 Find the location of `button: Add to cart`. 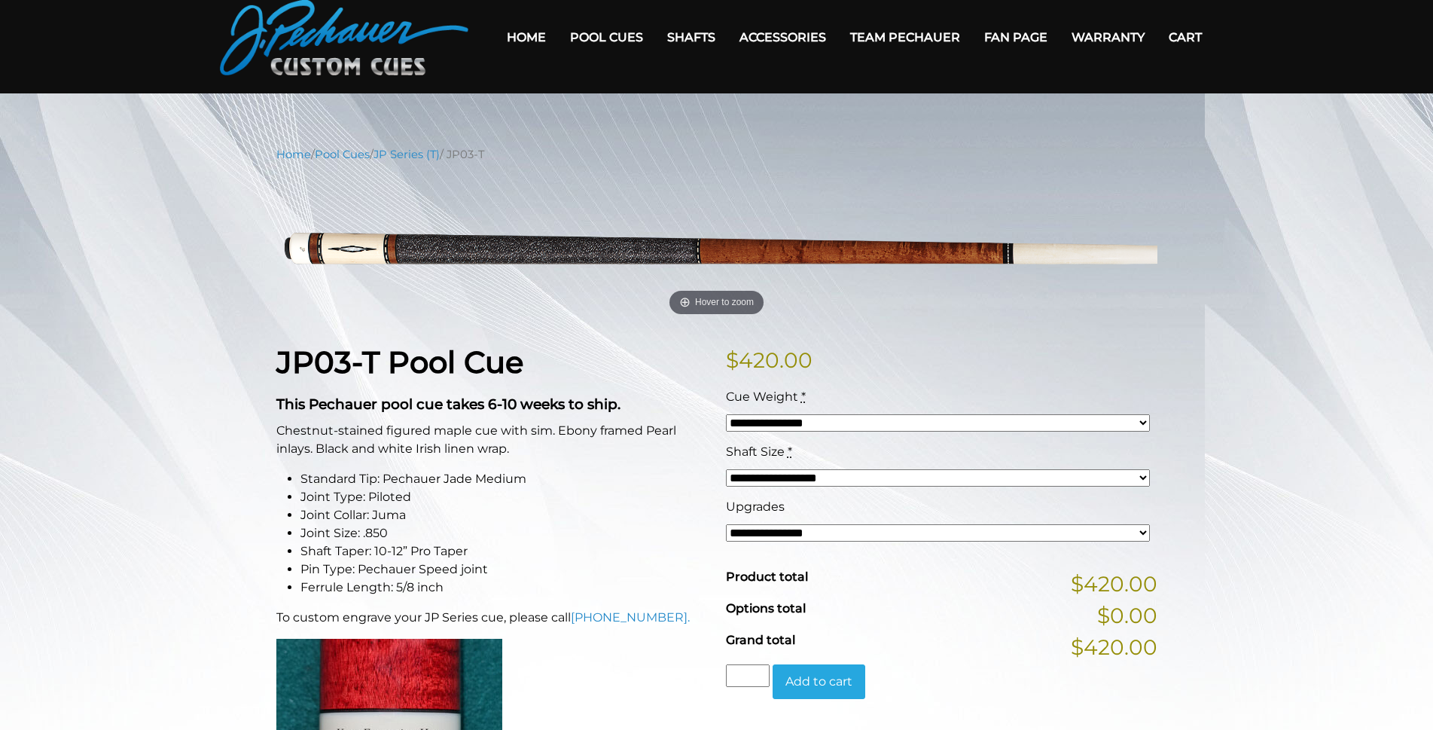

button: Add to cart is located at coordinates (819, 682).